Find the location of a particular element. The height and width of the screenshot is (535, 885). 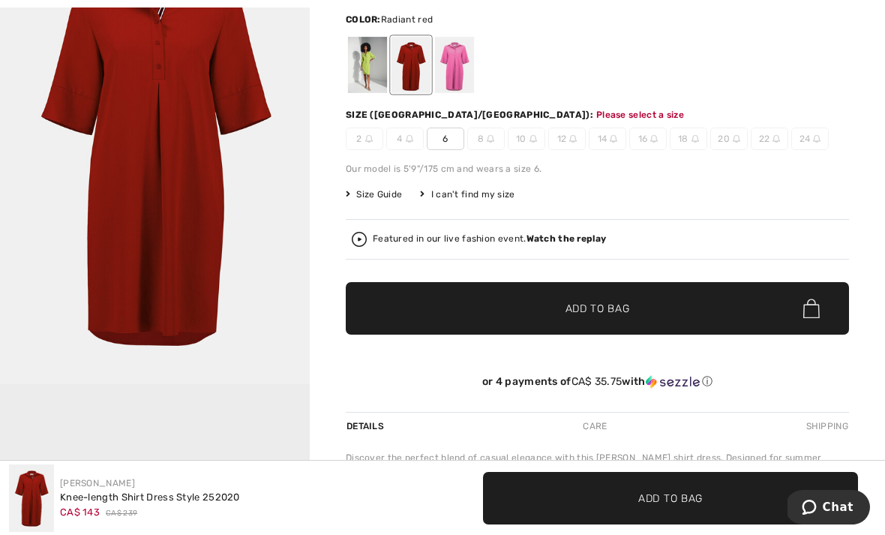

img: Knee-Length Shirt Dress Style 252020 is located at coordinates (31, 498).